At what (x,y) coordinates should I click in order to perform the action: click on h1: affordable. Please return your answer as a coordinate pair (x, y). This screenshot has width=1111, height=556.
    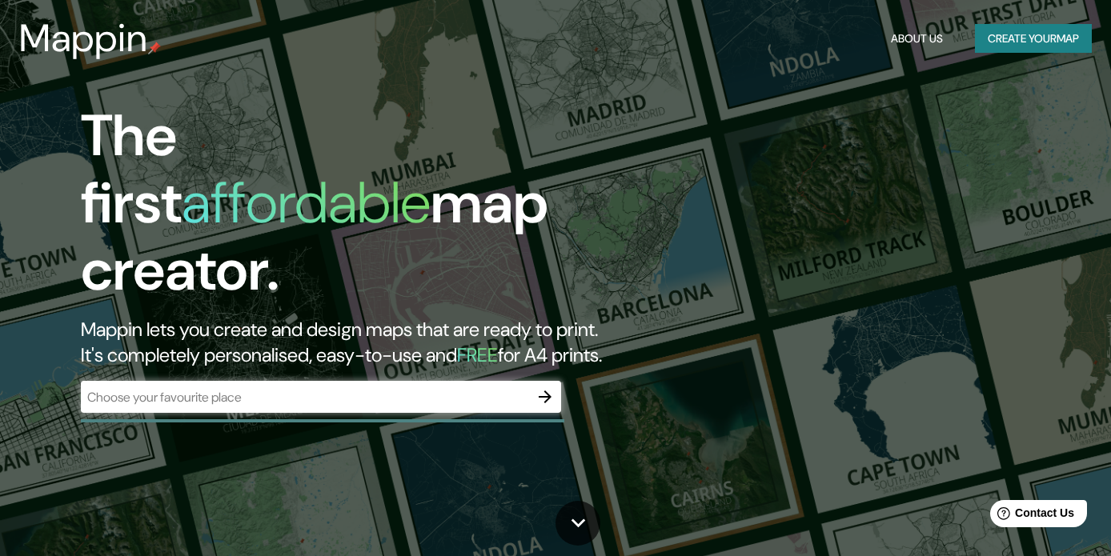
    Looking at the image, I should click on (306, 202).